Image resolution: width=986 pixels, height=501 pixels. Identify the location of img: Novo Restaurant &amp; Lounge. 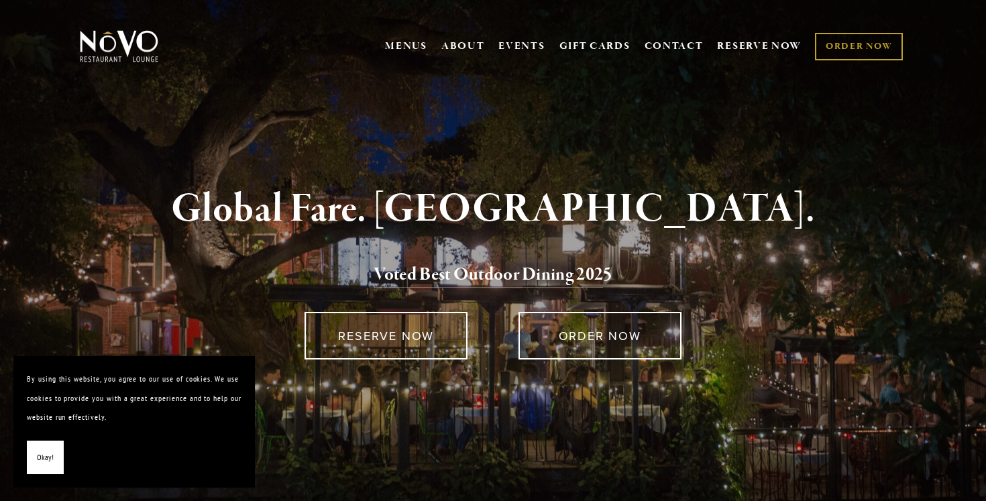
(119, 46).